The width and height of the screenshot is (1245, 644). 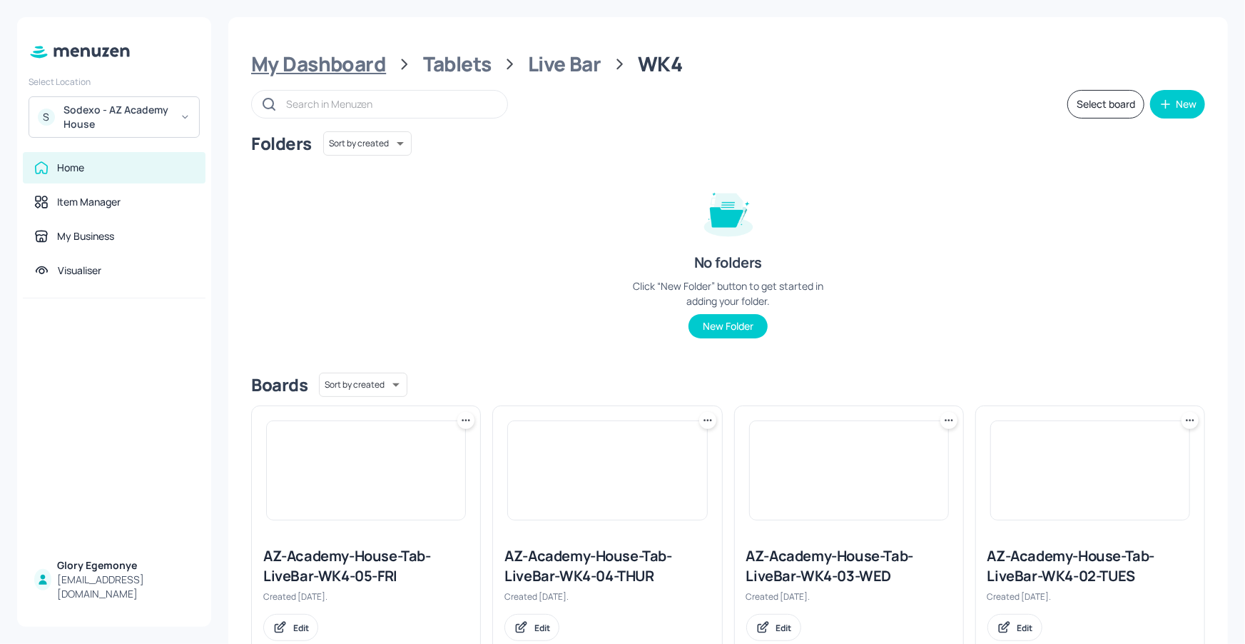 I want to click on div: AZ-Academy-House-Tab-LiveBar-WK4-04-THUR, so click(x=607, y=566).